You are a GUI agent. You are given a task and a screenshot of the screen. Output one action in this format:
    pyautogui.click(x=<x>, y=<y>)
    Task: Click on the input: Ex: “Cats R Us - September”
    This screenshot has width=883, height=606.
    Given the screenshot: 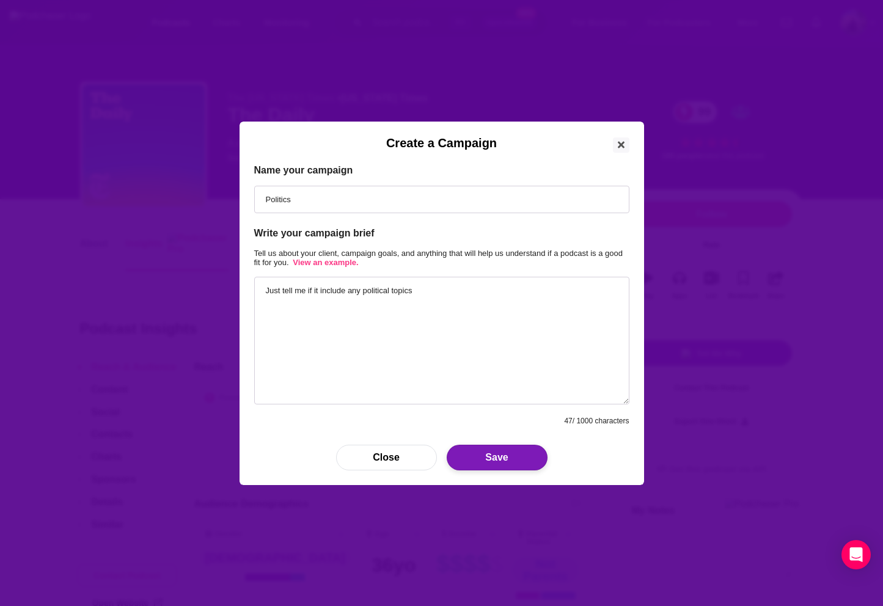 What is the action you would take?
    pyautogui.click(x=442, y=199)
    